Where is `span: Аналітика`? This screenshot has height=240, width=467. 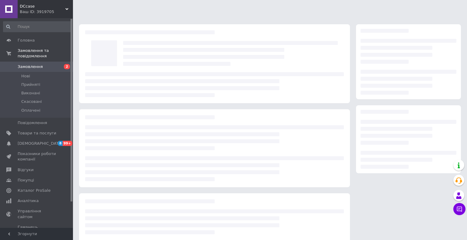
span: Аналітика is located at coordinates (28, 201).